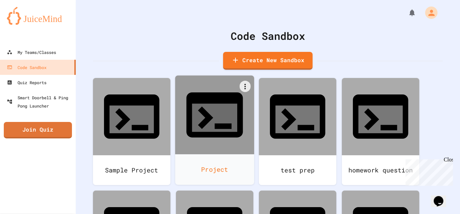 The height and width of the screenshot is (214, 460). What do you see at coordinates (27, 83) in the screenshot?
I see `div: Quiz Reports` at bounding box center [27, 83].